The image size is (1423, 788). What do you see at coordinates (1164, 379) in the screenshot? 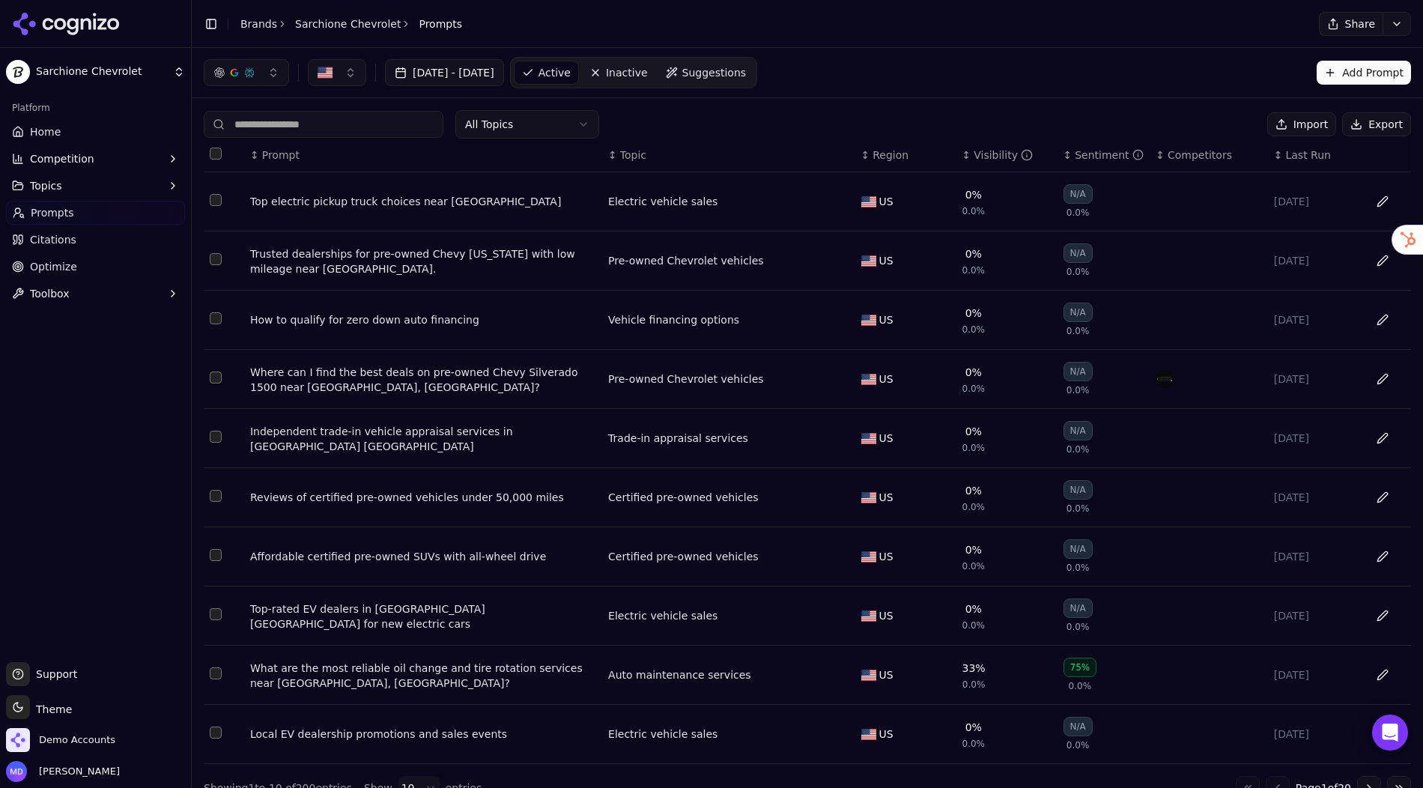
I see `img: serra chevrolet` at bounding box center [1164, 379].